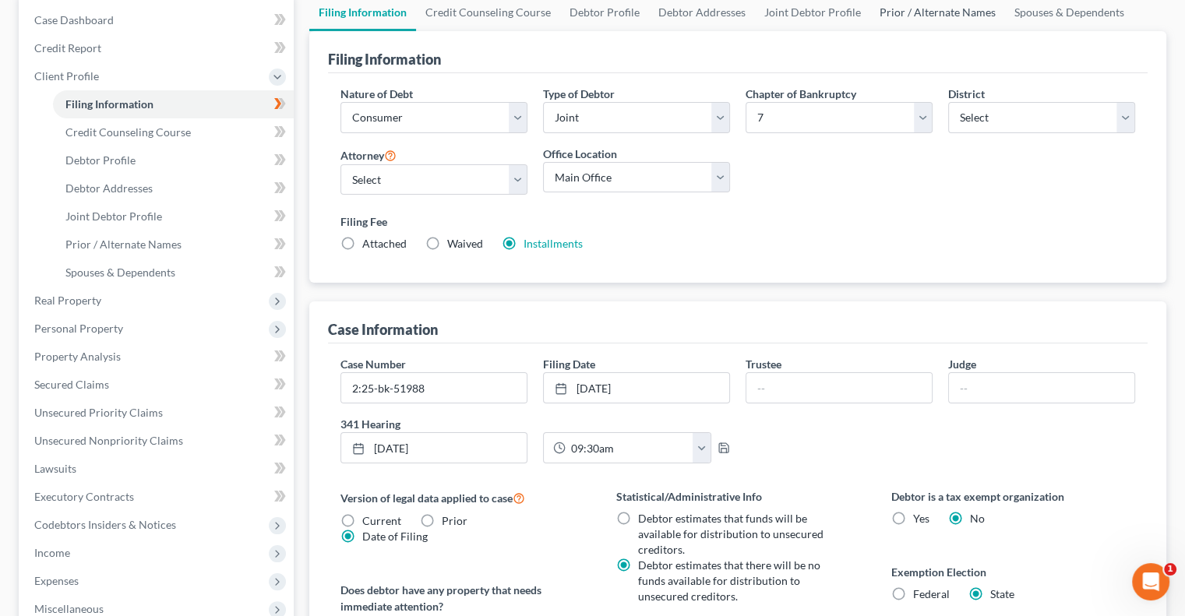 The width and height of the screenshot is (1185, 616). What do you see at coordinates (173, 217) in the screenshot?
I see `a: Joint Debtor Profile` at bounding box center [173, 217].